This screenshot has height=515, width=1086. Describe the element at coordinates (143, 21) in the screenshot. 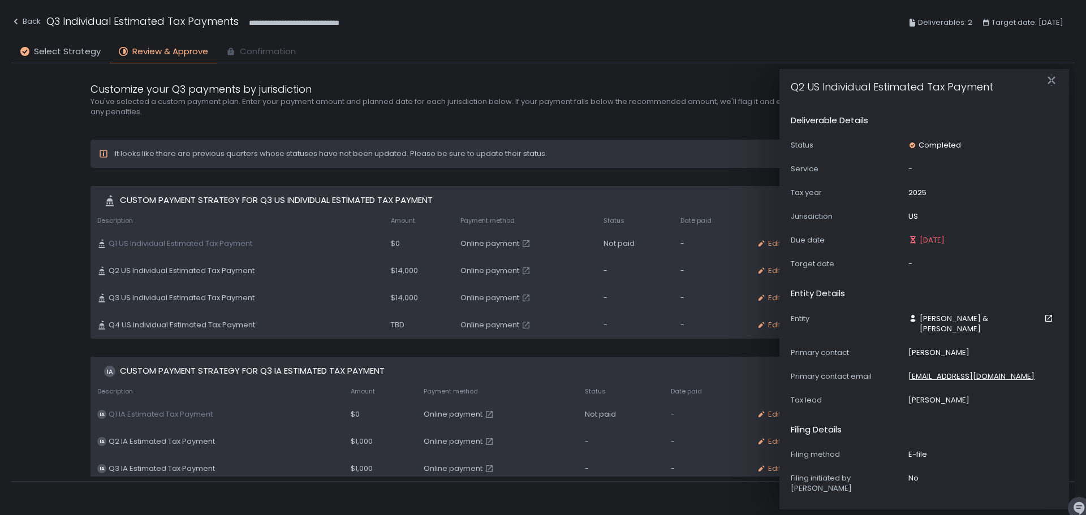

I see `h1: Q3 Individual Estimated Tax Payments` at that location.